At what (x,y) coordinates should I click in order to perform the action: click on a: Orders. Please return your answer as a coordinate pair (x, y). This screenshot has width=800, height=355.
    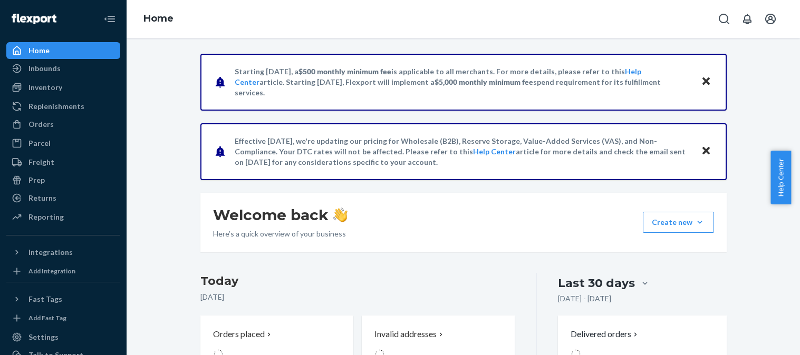
    Looking at the image, I should click on (63, 124).